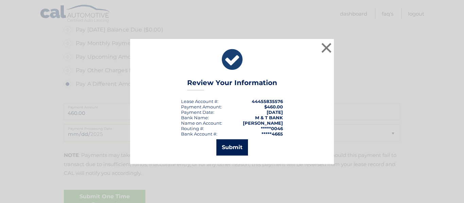 This screenshot has width=464, height=203. Describe the element at coordinates (267, 102) in the screenshot. I see `strong: 44455835576` at that location.